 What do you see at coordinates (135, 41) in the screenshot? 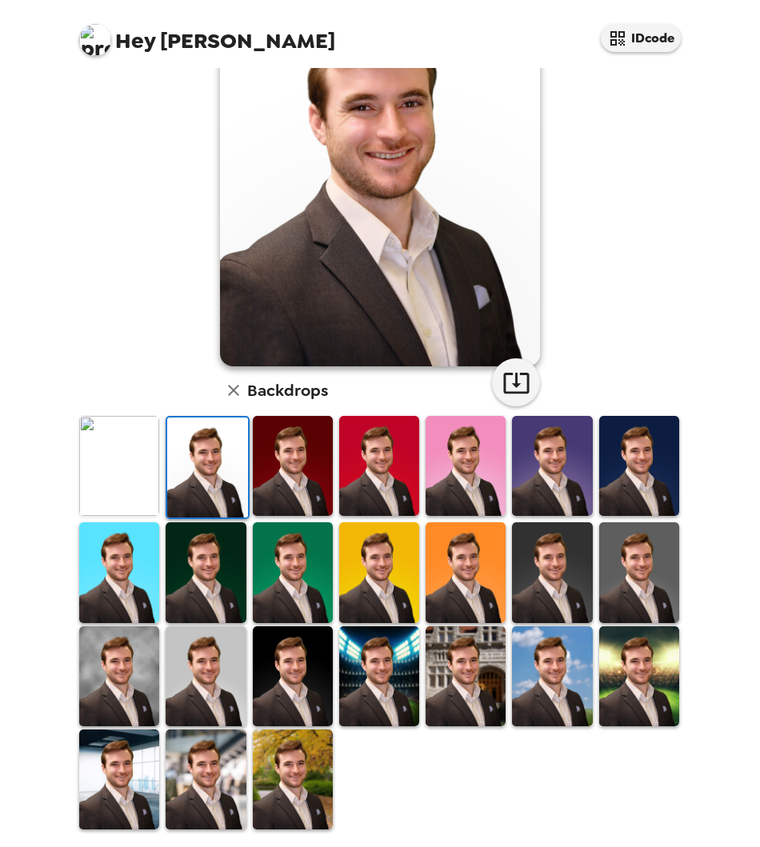
I see `span: Hey` at bounding box center [135, 41].